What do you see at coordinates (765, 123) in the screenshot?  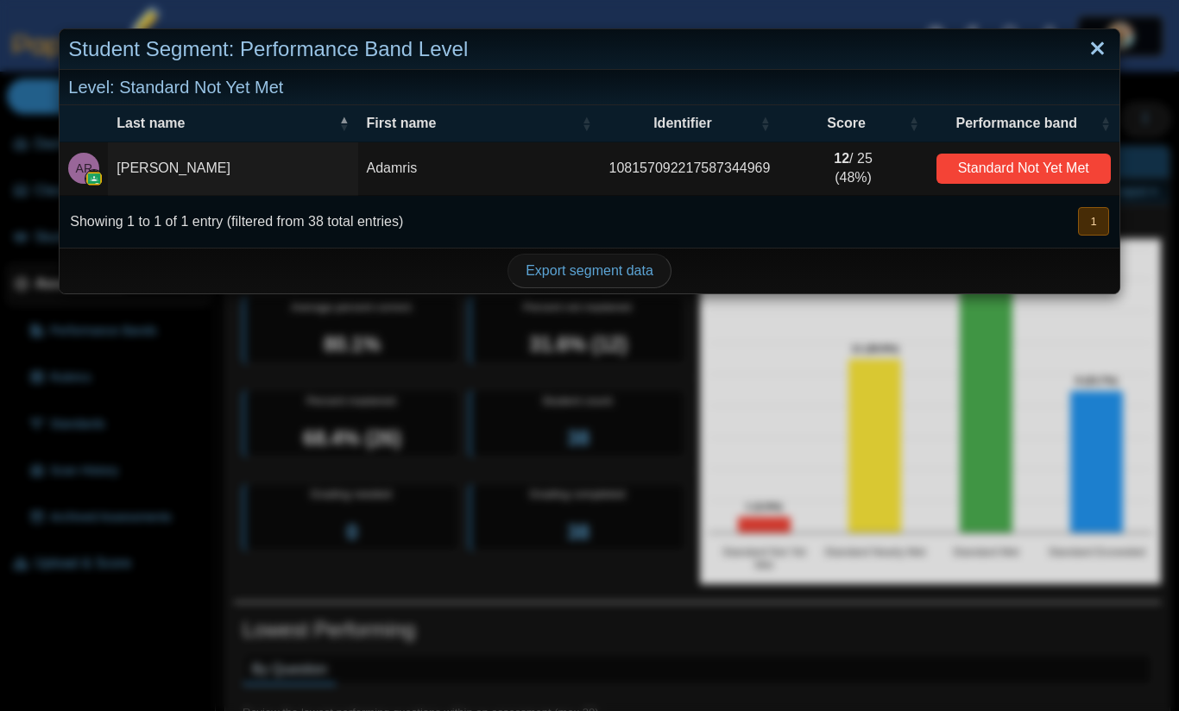 I see `span: Identifier : Activate to sort` at bounding box center [765, 123].